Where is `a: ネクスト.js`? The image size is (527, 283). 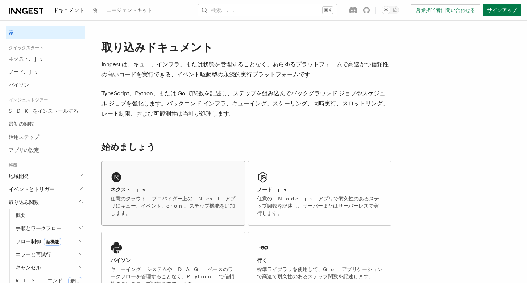 a: ネクスト.js is located at coordinates (45, 59).